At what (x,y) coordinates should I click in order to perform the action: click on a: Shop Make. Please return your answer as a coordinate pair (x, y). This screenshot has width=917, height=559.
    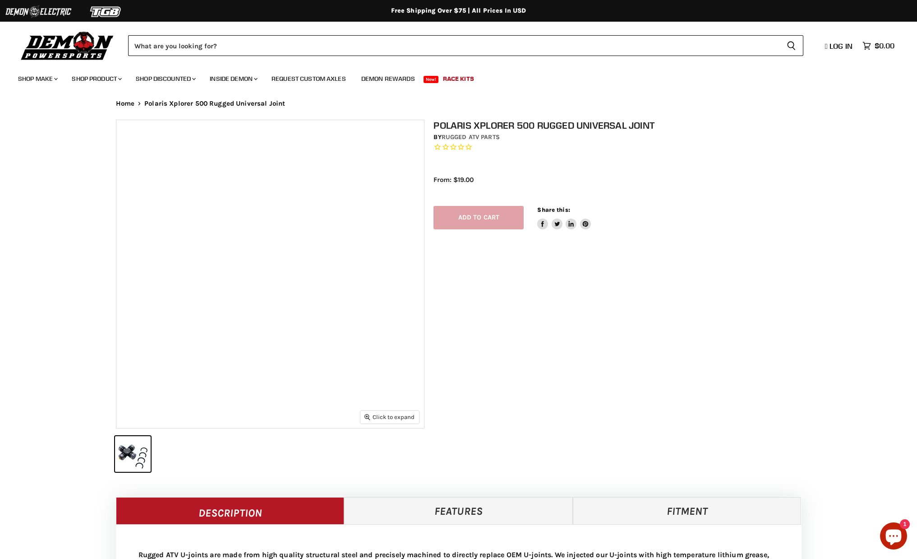
    Looking at the image, I should click on (37, 79).